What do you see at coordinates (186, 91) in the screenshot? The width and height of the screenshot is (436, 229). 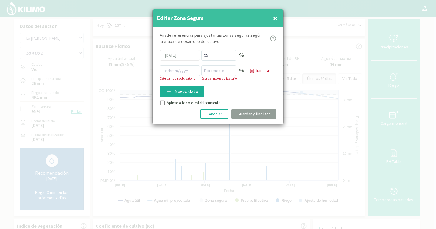 I see `p: Nuevo dato` at bounding box center [186, 91].